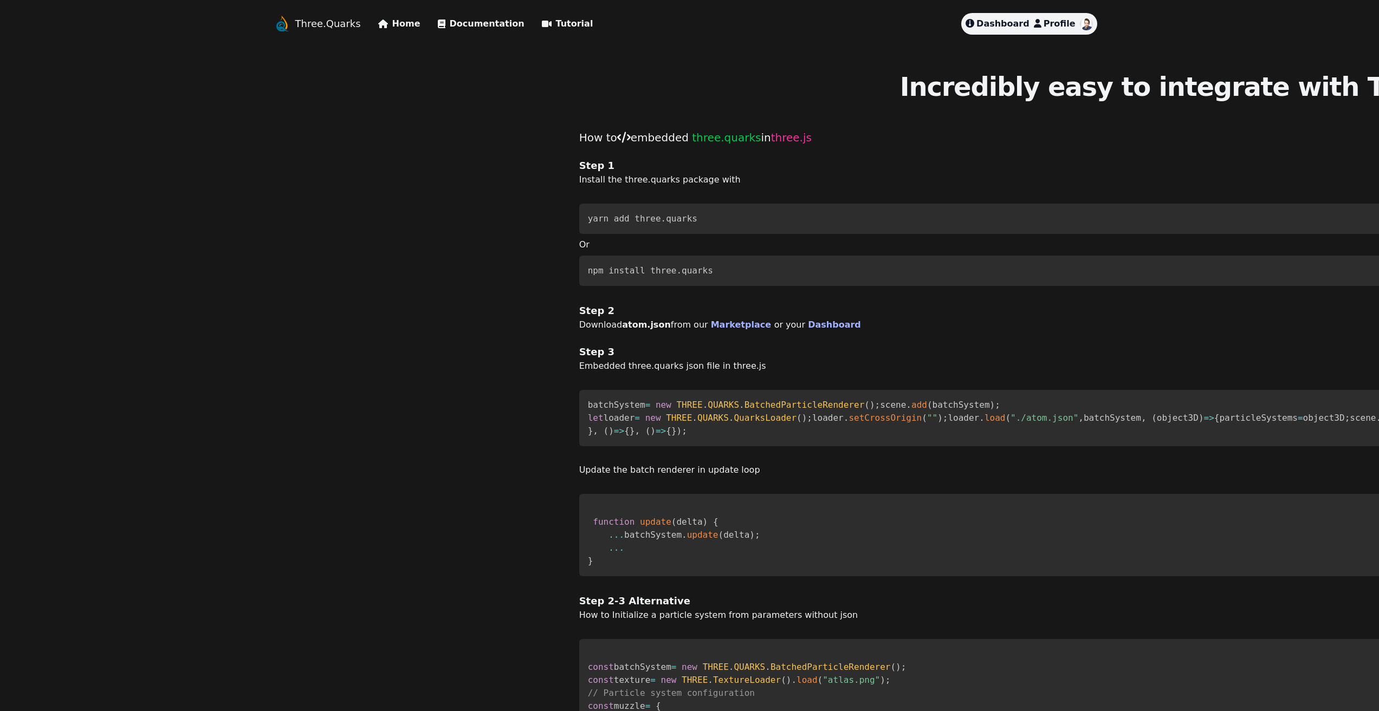  Describe the element at coordinates (1044, 418) in the screenshot. I see `span: "./atom.json"` at that location.